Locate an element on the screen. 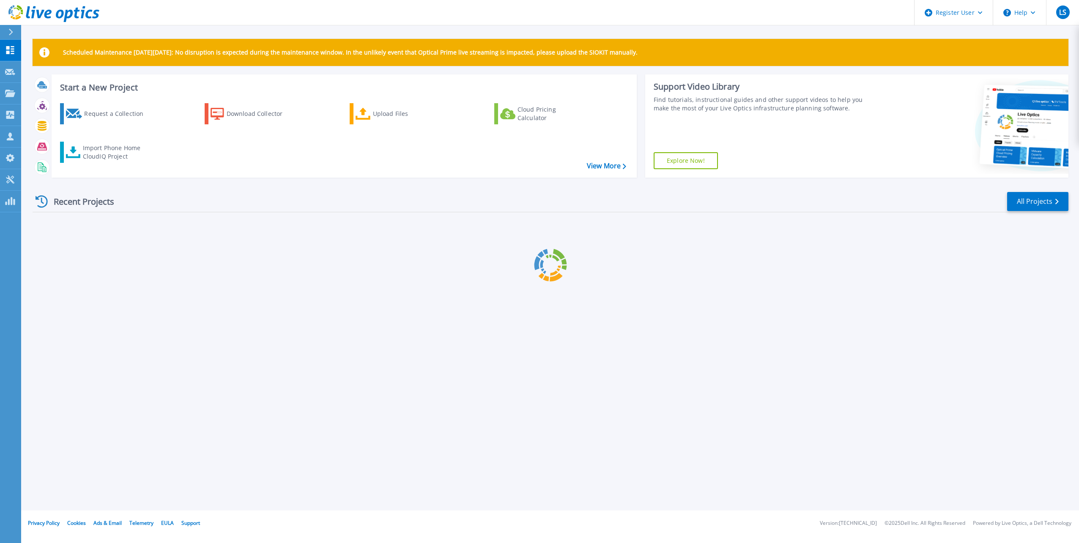 This screenshot has width=1079, height=543. a: Privacy Policy is located at coordinates (44, 523).